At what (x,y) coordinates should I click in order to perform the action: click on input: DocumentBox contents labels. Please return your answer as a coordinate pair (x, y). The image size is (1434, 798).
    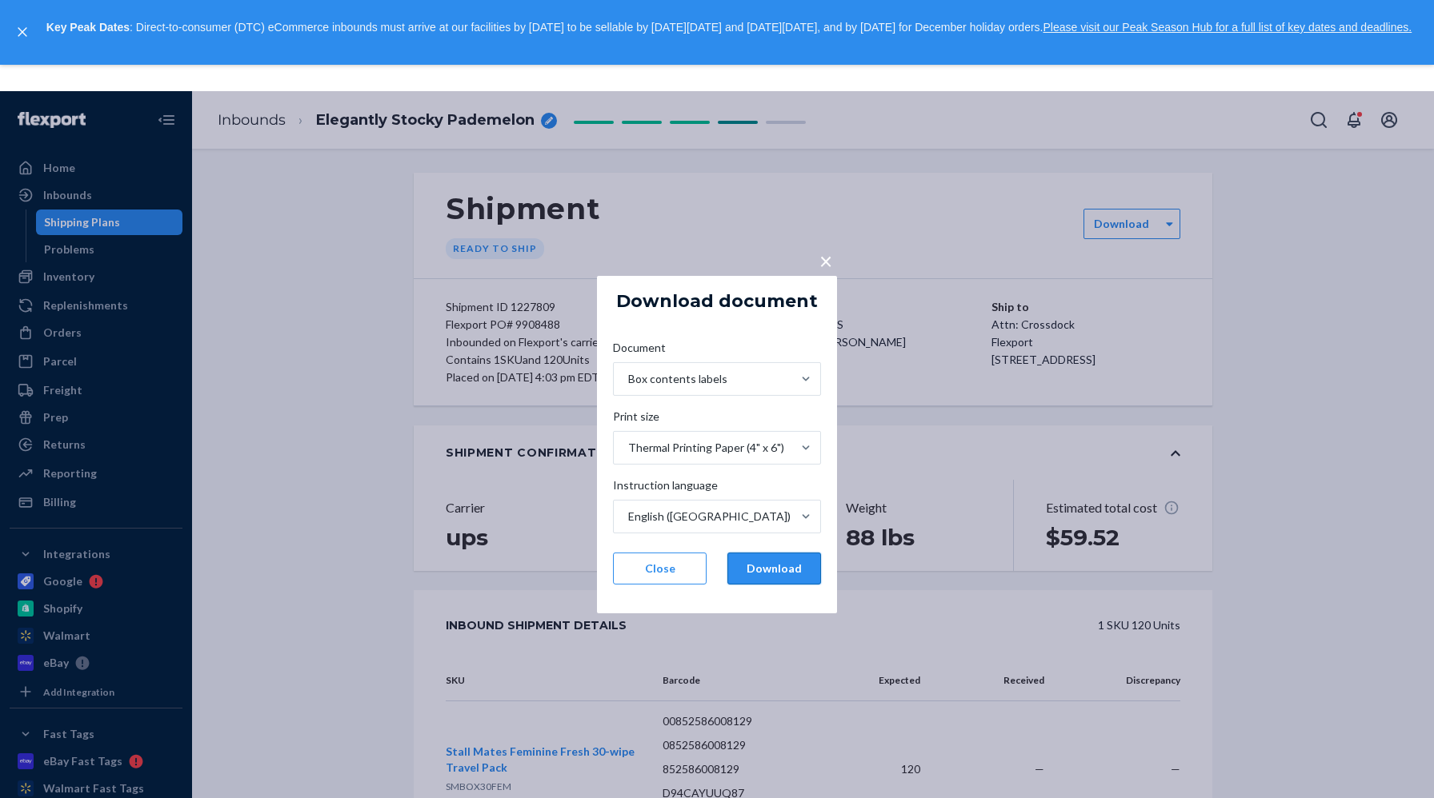
    Looking at the image, I should click on (627, 379).